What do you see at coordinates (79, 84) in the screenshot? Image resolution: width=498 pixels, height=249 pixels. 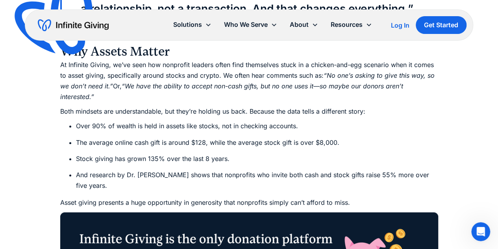 I see `div: Kasey says…` at bounding box center [79, 84].